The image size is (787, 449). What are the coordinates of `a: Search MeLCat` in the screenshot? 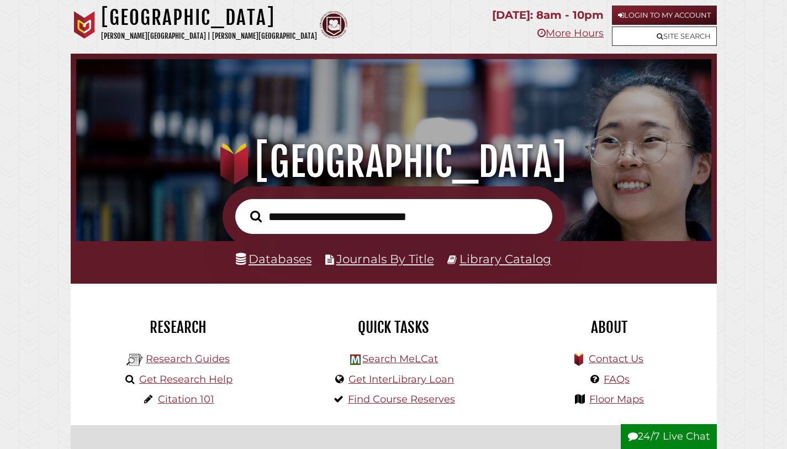 It's located at (400, 358).